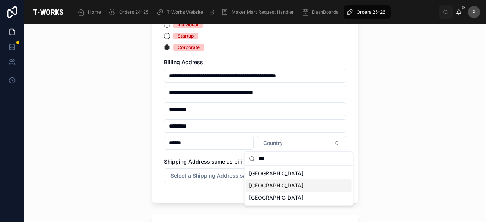 Image resolution: width=486 pixels, height=222 pixels. Describe the element at coordinates (325, 12) in the screenshot. I see `span: DashBoards` at that location.